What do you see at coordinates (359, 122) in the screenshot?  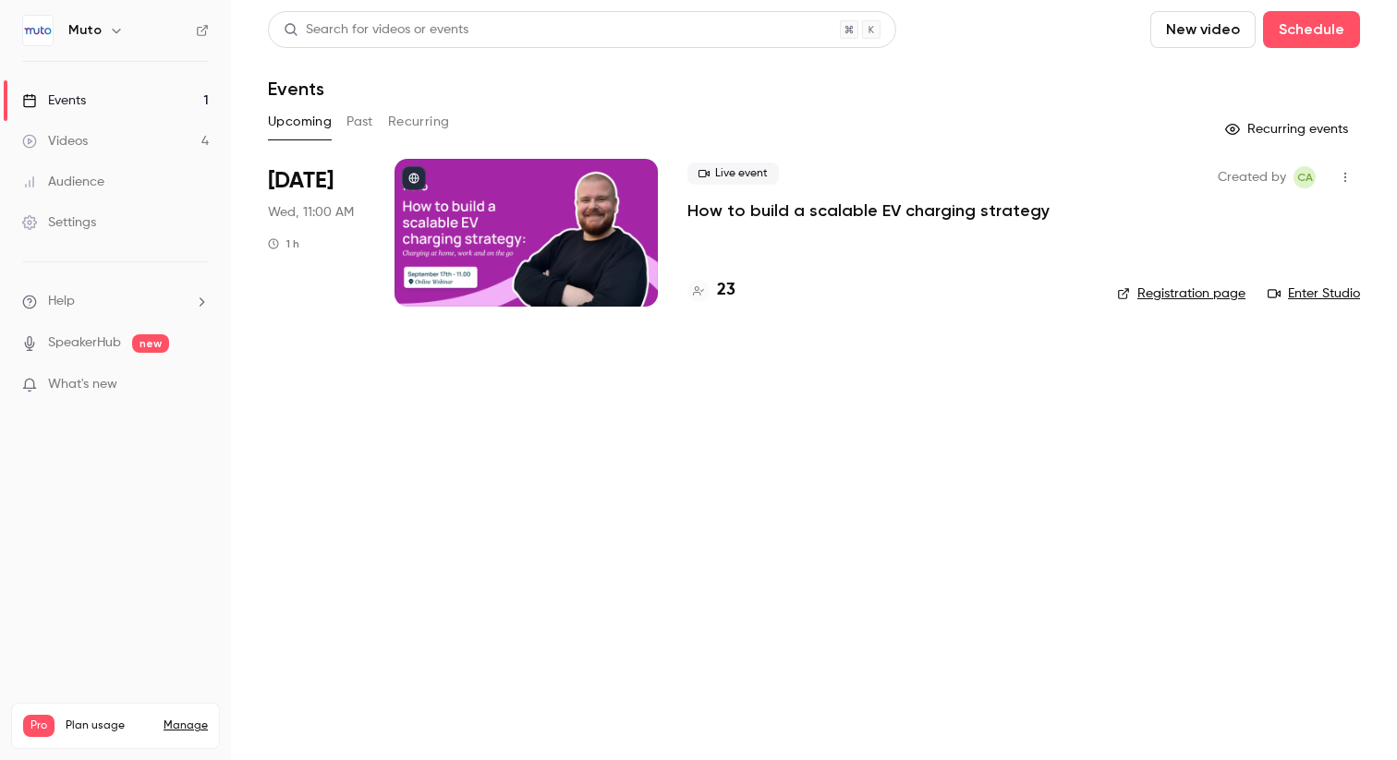 I see `button: Past` at bounding box center [359, 122].